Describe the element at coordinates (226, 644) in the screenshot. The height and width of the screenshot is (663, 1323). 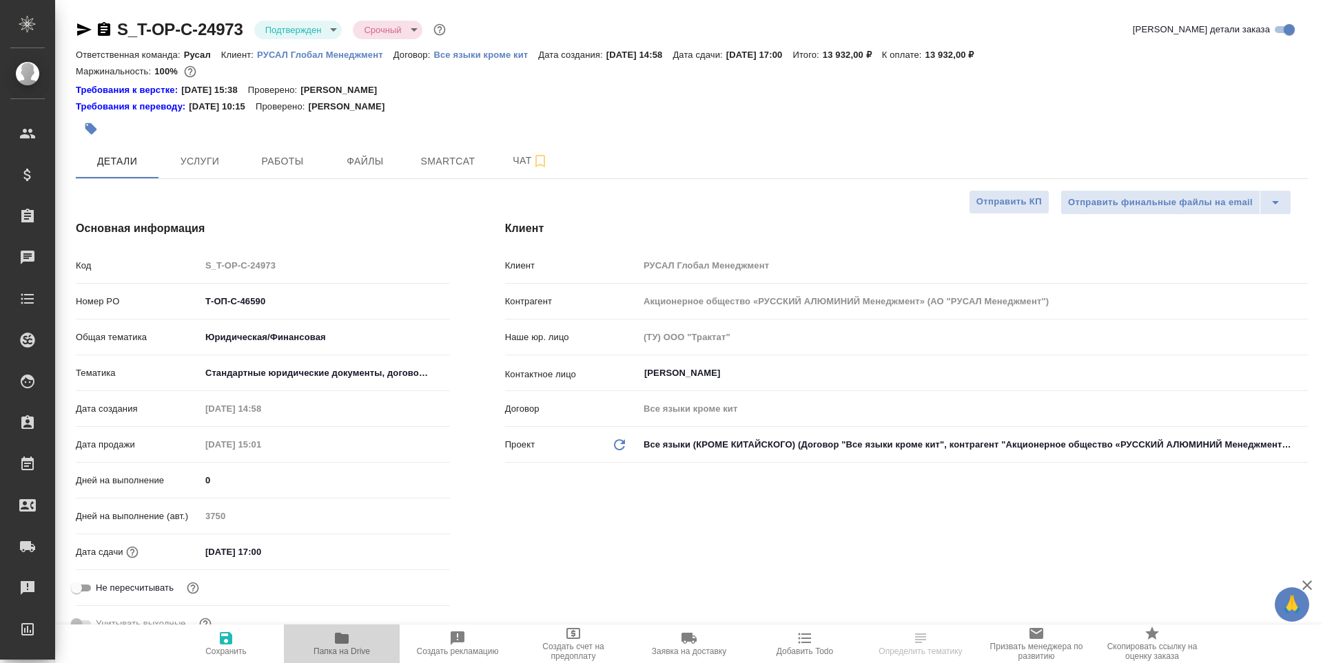
I see `button: Сохранить` at that location.